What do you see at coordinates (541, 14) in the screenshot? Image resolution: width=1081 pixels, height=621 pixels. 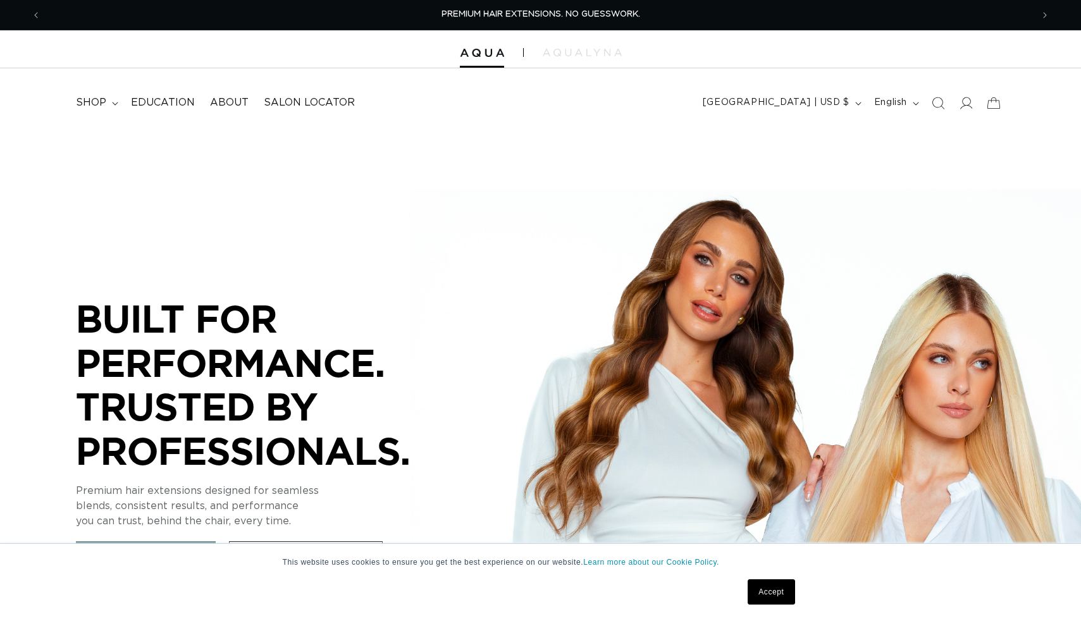 I see `span: PREMIUM HAIR EXTENSIONS. NO GUESSWORK.` at bounding box center [541, 14].